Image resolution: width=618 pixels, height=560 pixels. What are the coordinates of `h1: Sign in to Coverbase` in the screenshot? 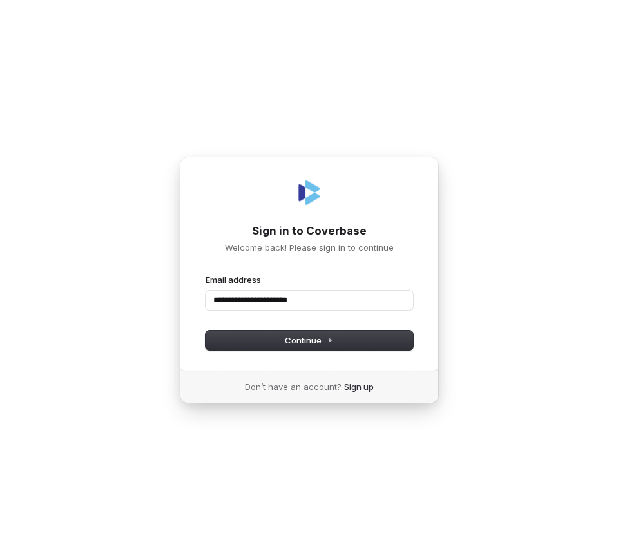 It's located at (309, 231).